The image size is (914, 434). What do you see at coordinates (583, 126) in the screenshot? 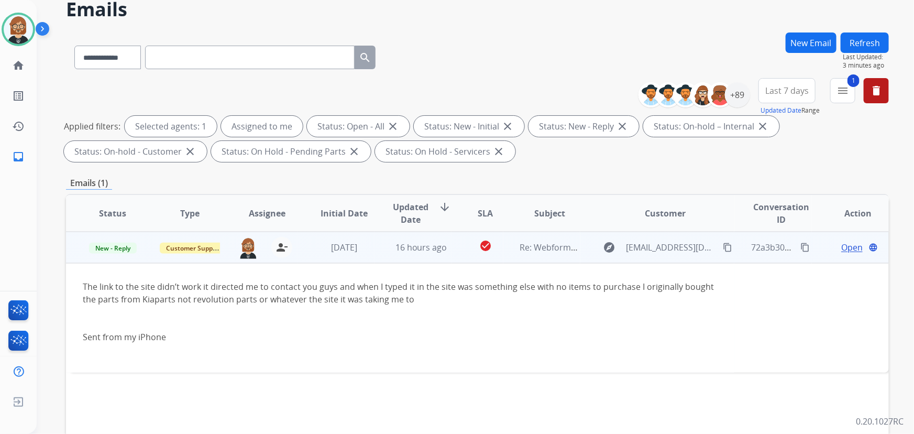
I see `div: Status: New - Reply` at bounding box center [583, 126].